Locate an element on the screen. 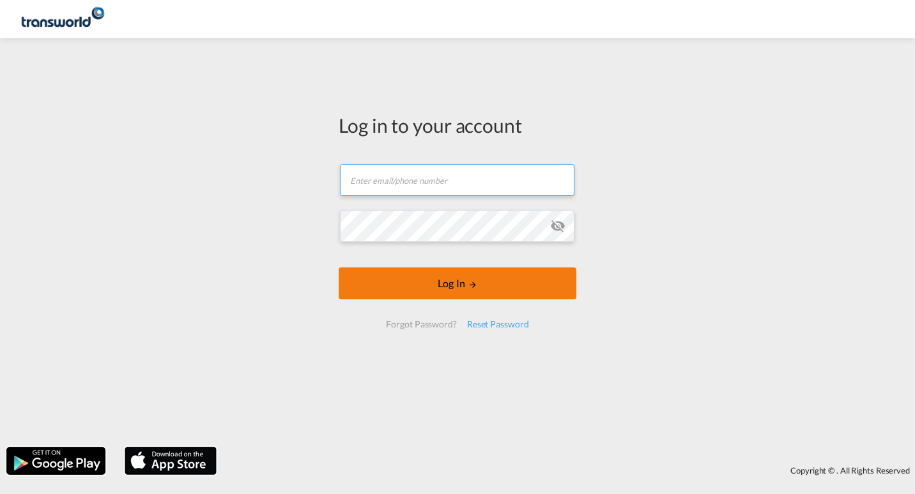 This screenshot has height=494, width=915. div: Copyright © . All Rights Reserved is located at coordinates (568, 471).